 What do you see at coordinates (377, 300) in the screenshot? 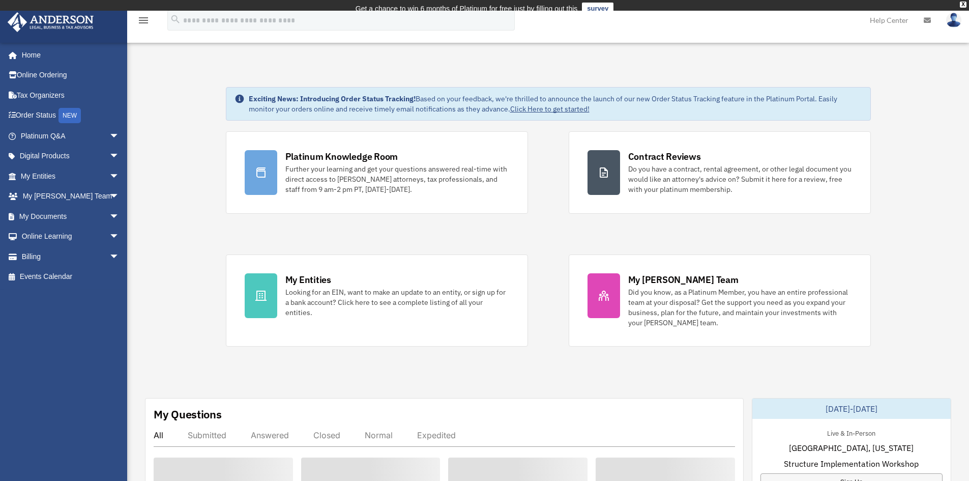
I see `a: My Entities Looking for an EIN, want to make an update to an entity, or sign up for a bank accoun...` at bounding box center [377, 300].